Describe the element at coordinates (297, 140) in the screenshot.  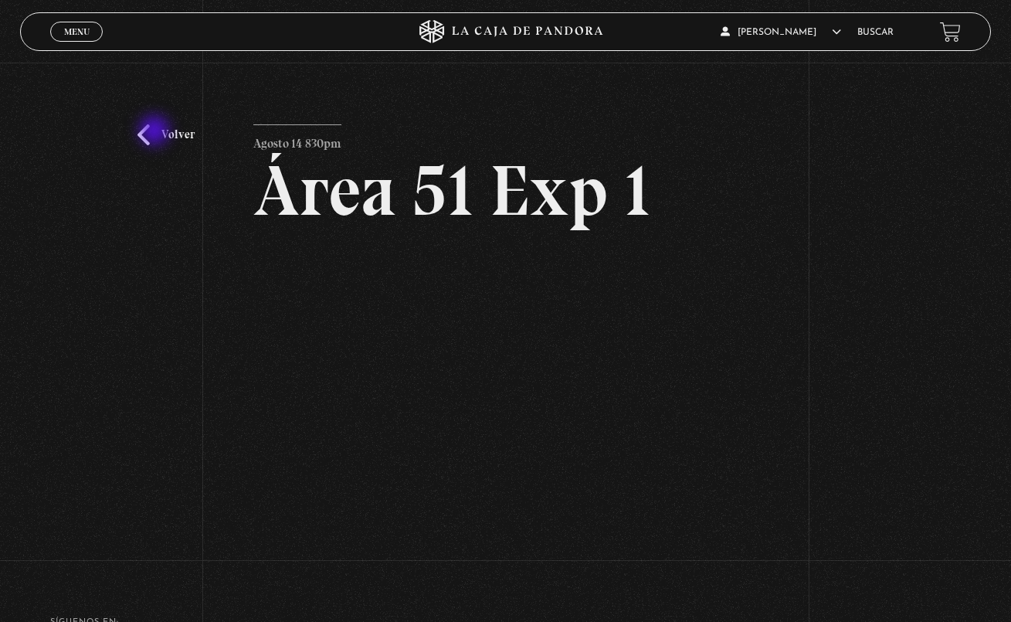
I see `p: Agosto 14 830pm` at that location.